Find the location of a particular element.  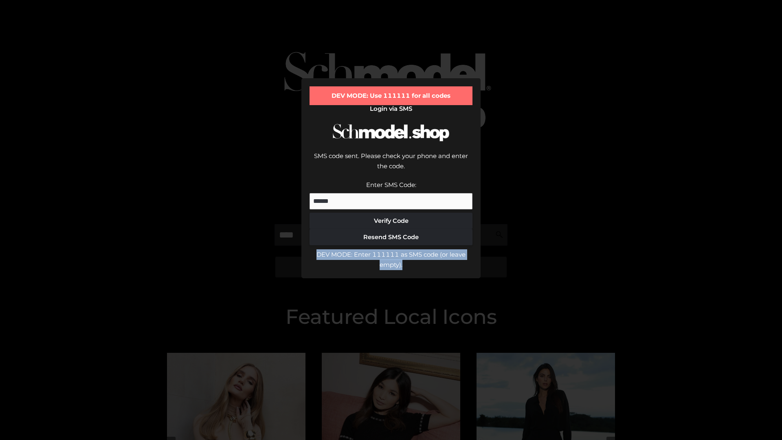

label: Enter SMS Code: is located at coordinates (391, 184).